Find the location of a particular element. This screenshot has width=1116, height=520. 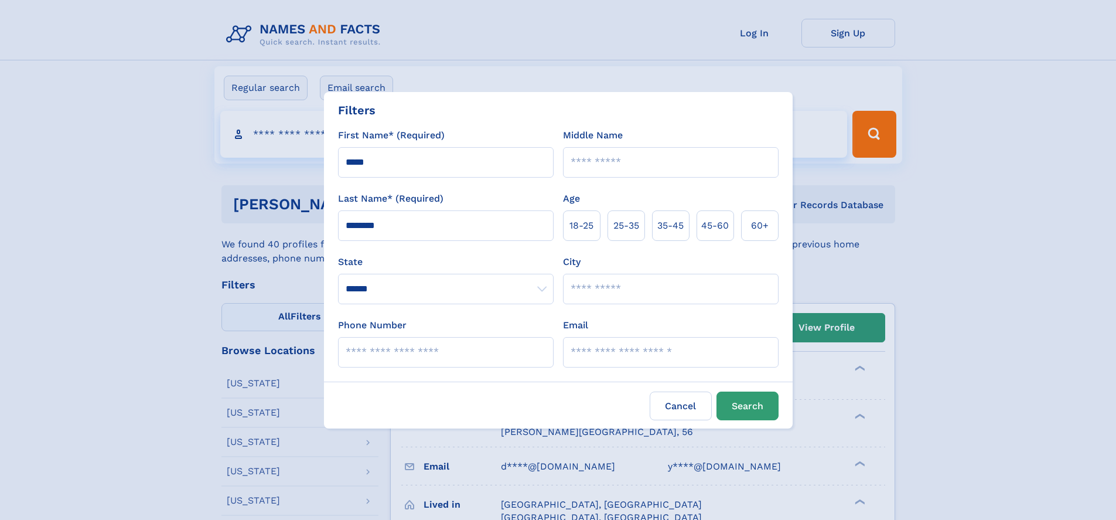

span: 18‑25 is located at coordinates (581, 226).